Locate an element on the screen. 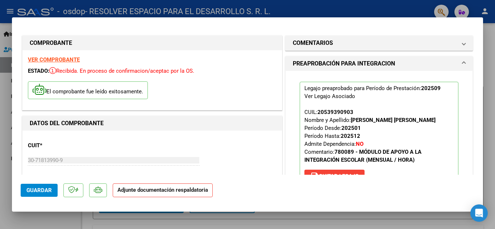 The width and height of the screenshot is (495, 229). strong: 202512 is located at coordinates (350, 136).